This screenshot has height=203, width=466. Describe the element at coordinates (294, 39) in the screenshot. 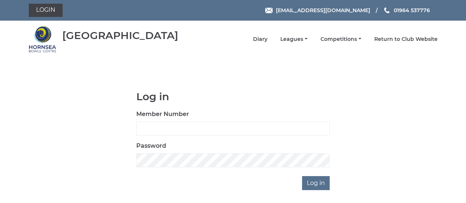

I see `a: Leagues` at that location.